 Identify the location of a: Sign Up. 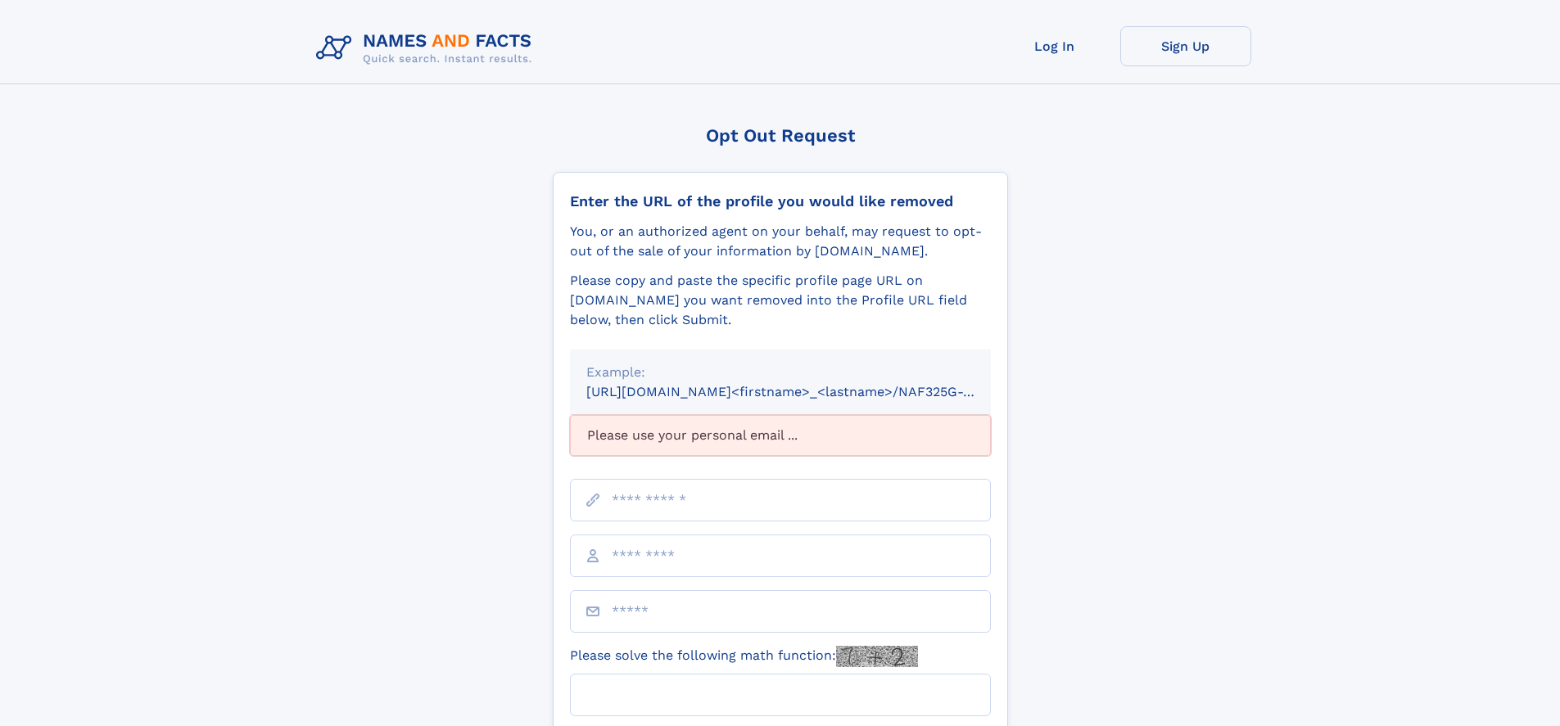
(1186, 46).